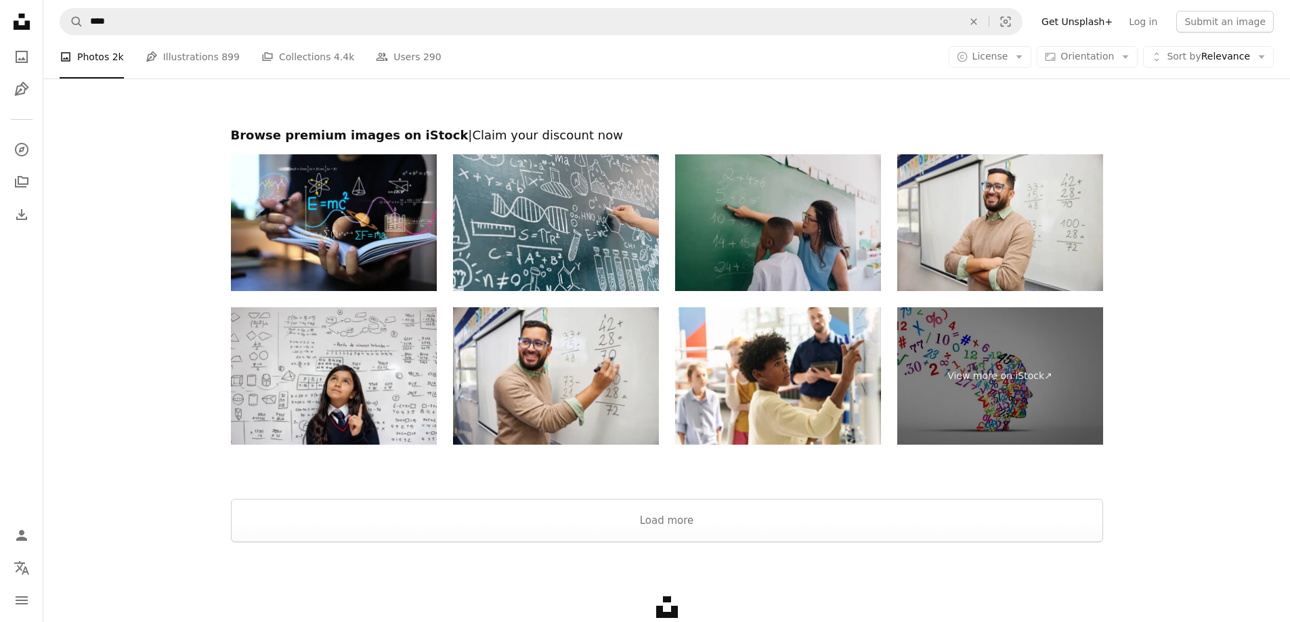  Describe the element at coordinates (990, 56) in the screenshot. I see `span: License` at that location.